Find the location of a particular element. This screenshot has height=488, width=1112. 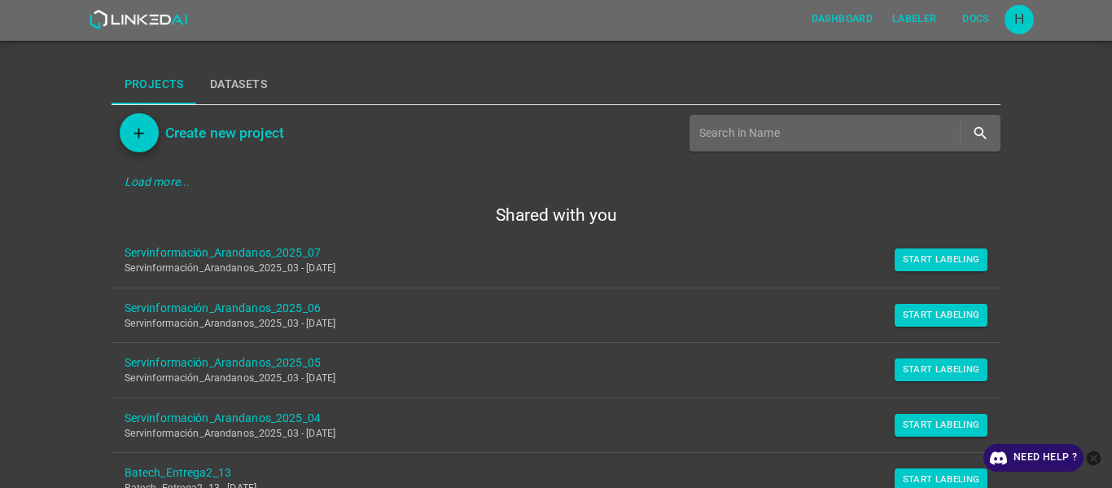

a: Servinformación_Arandanos_2025_06 is located at coordinates (543, 308).